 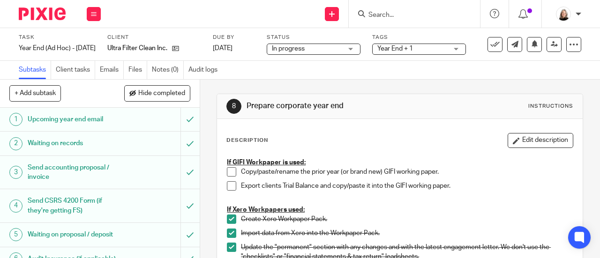 What do you see at coordinates (157, 93) in the screenshot?
I see `button: Hide completed` at bounding box center [157, 93].